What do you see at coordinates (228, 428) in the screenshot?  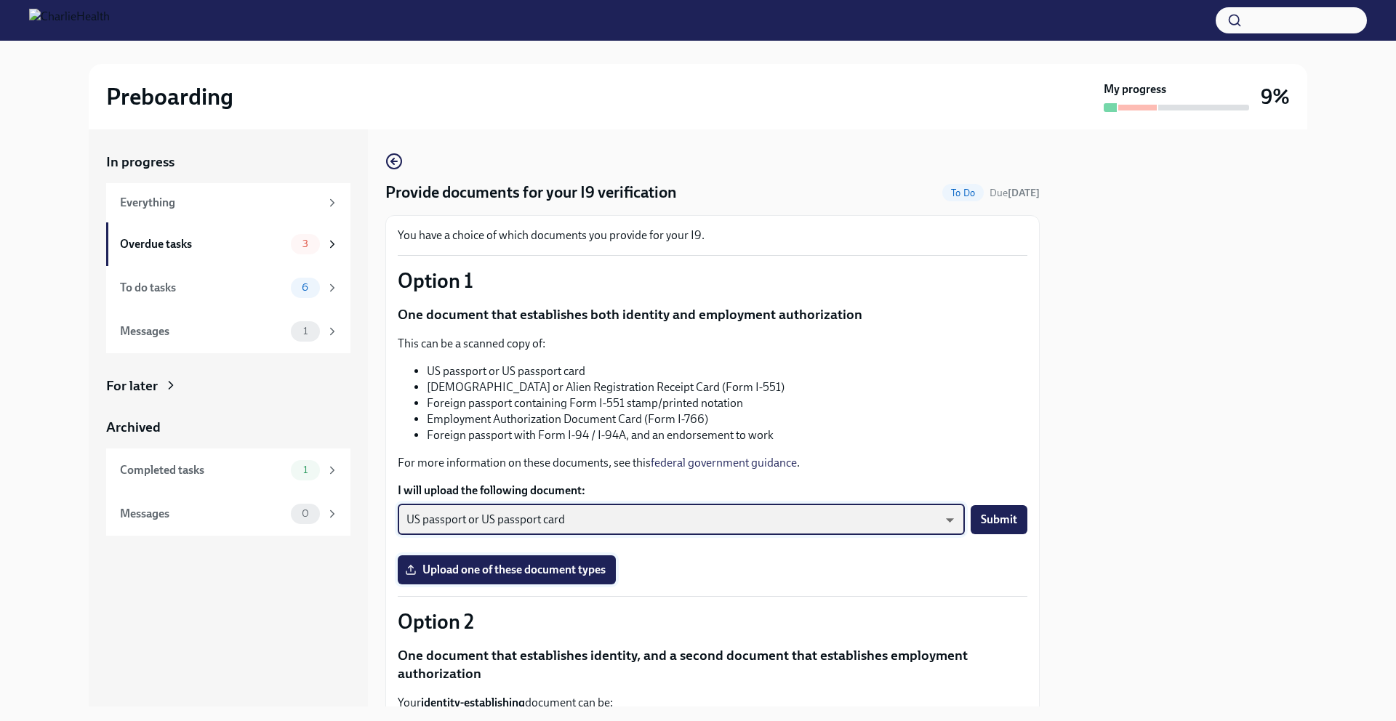 I see `div: Archived` at bounding box center [228, 428].